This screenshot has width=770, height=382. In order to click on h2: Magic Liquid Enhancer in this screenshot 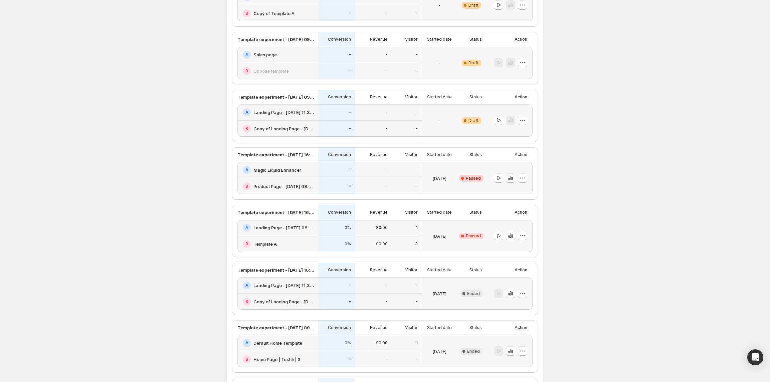, I will do `click(277, 170)`.